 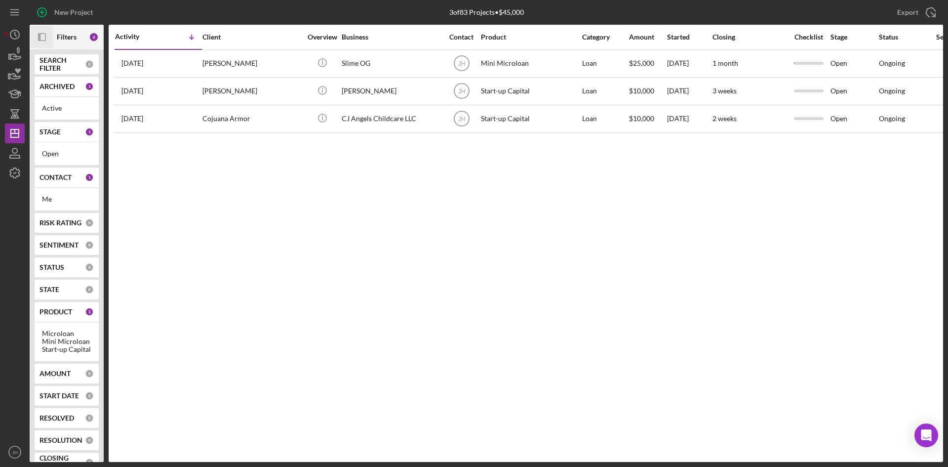 What do you see at coordinates (252, 119) in the screenshot?
I see `div: Cojuana Armor` at bounding box center [252, 119].